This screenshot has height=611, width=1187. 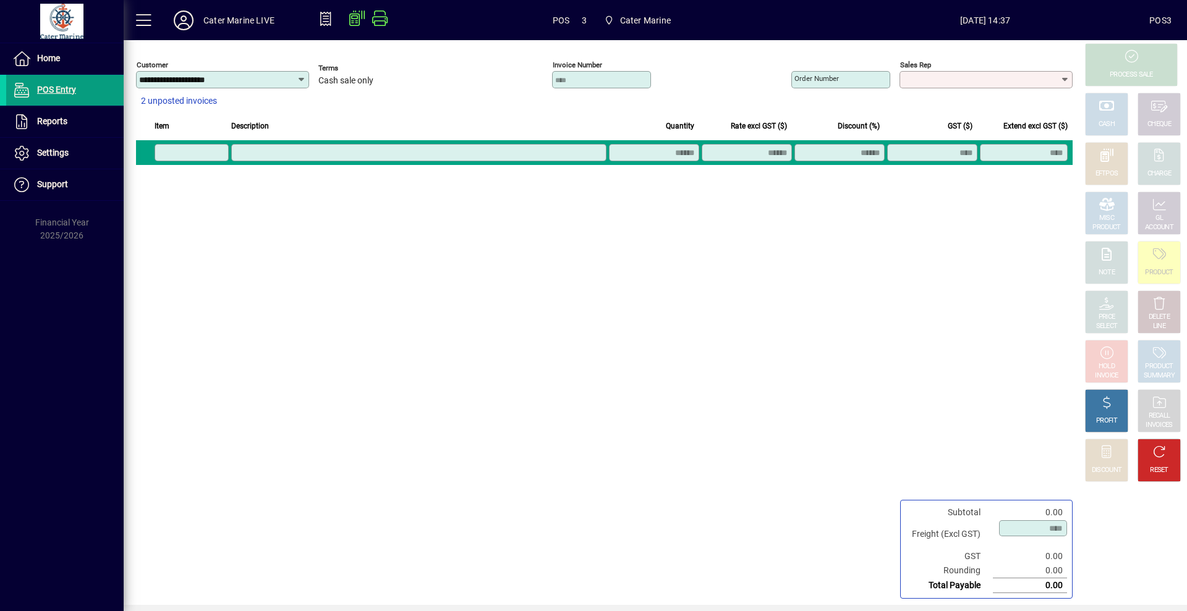 What do you see at coordinates (1159, 326) in the screenshot?
I see `div: LINE` at bounding box center [1159, 326].